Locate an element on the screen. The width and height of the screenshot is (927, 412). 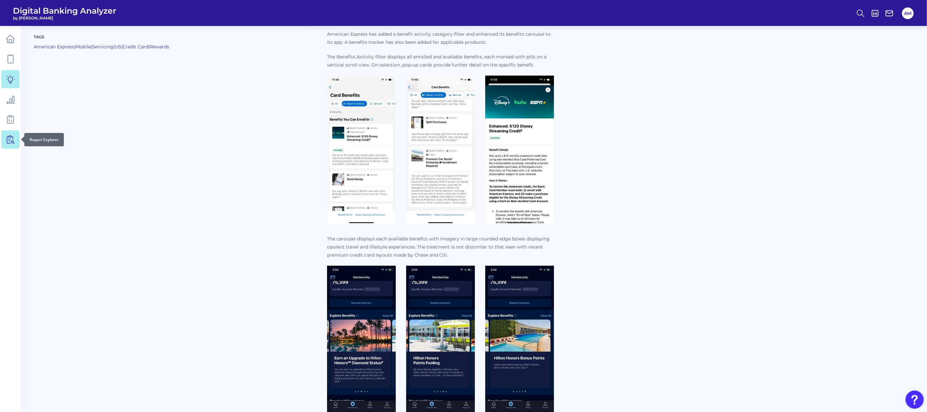
a: Servicing is located at coordinates (103, 47).